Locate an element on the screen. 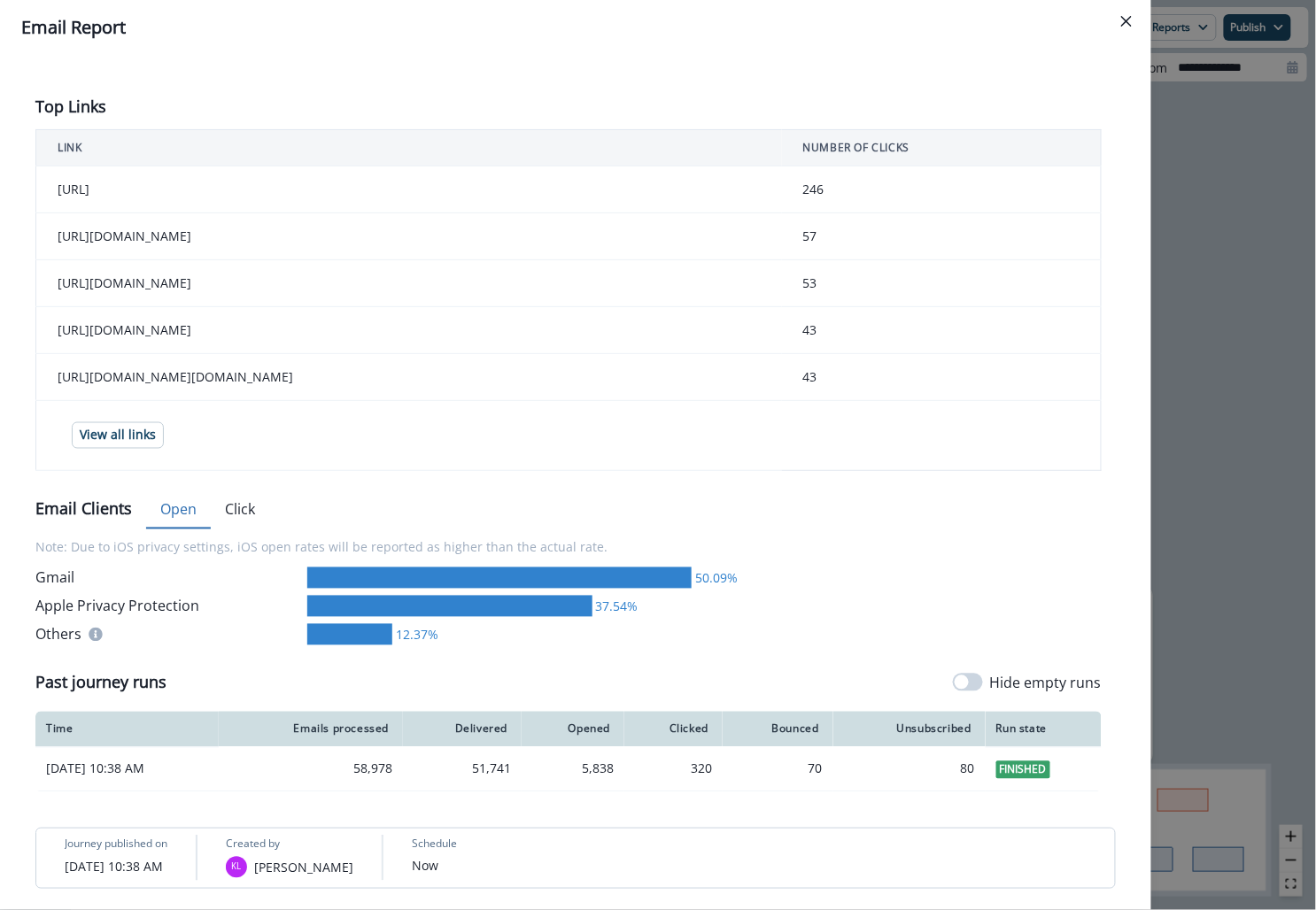  div: Delivered is located at coordinates (462, 729).